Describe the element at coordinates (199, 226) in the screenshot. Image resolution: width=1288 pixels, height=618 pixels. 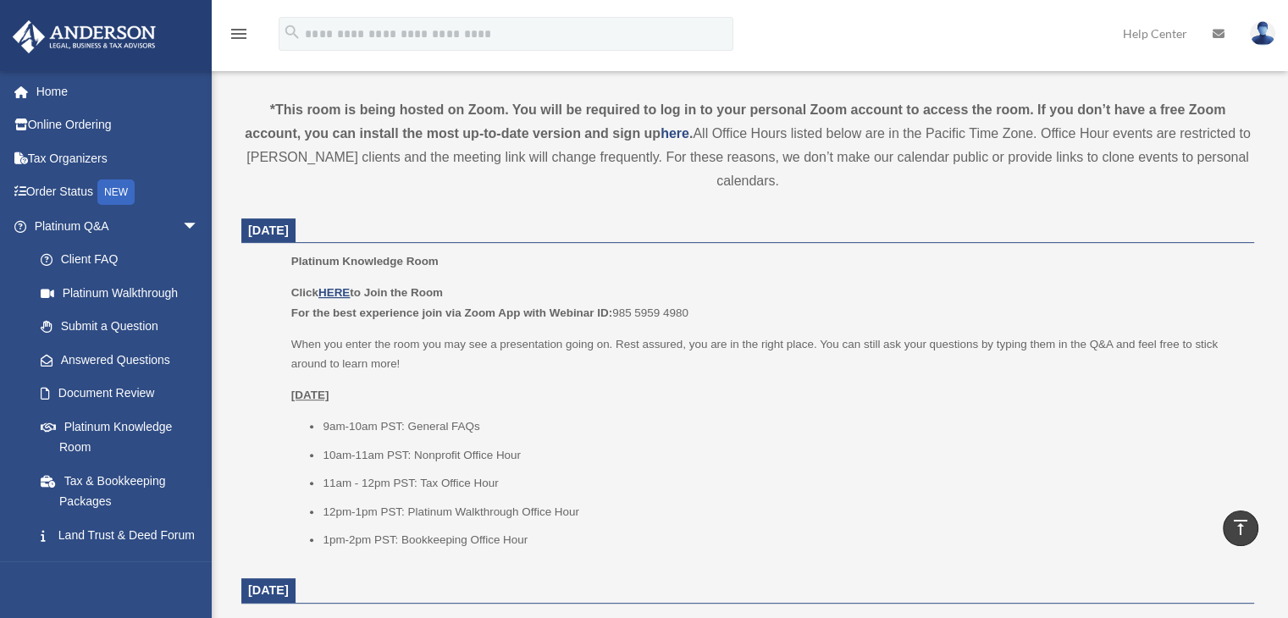
I see `span: arrow_drop_down` at that location.